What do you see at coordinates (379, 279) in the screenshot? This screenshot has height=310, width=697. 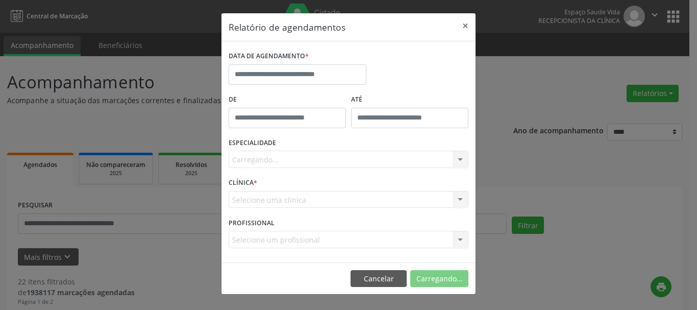 I see `button: Cancelar` at bounding box center [379, 279].